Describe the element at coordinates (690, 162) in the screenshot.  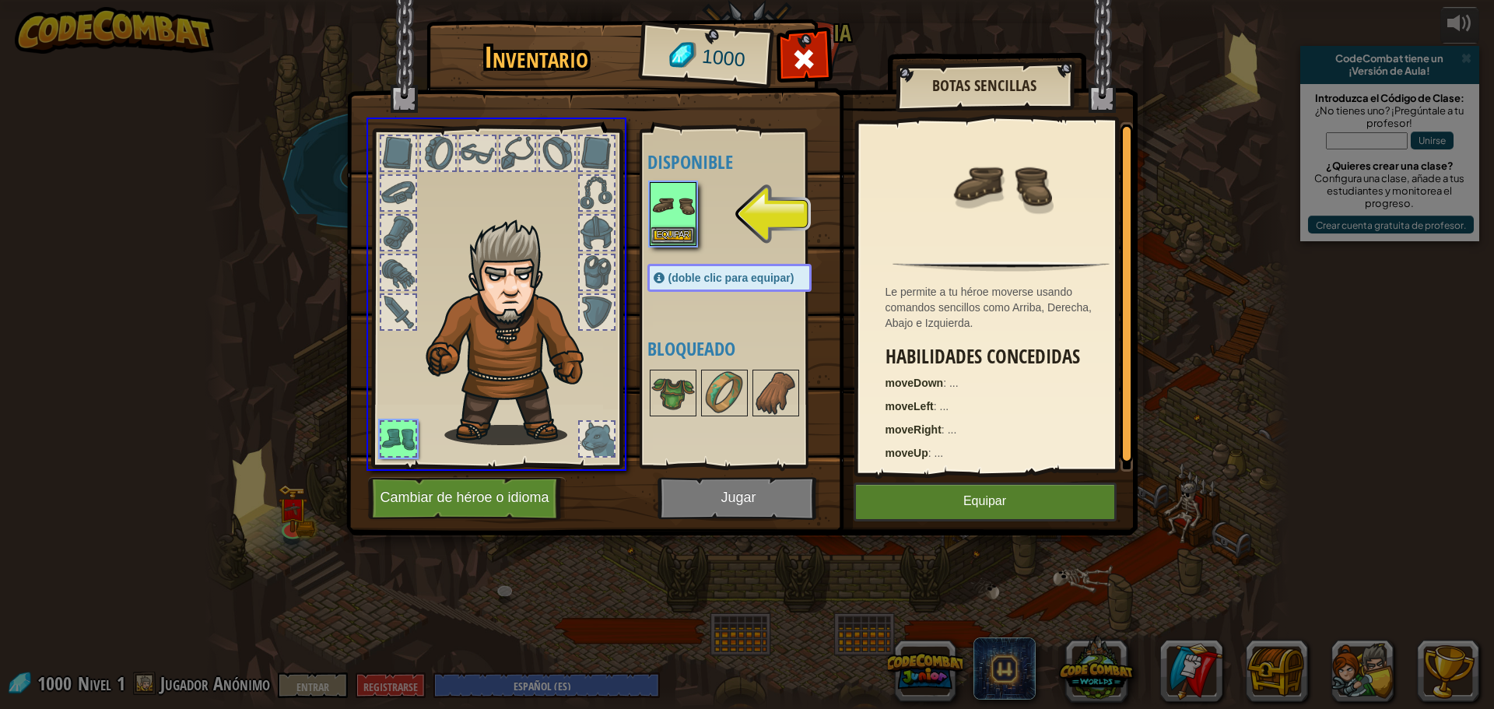
I see `font: Disponible` at that location.